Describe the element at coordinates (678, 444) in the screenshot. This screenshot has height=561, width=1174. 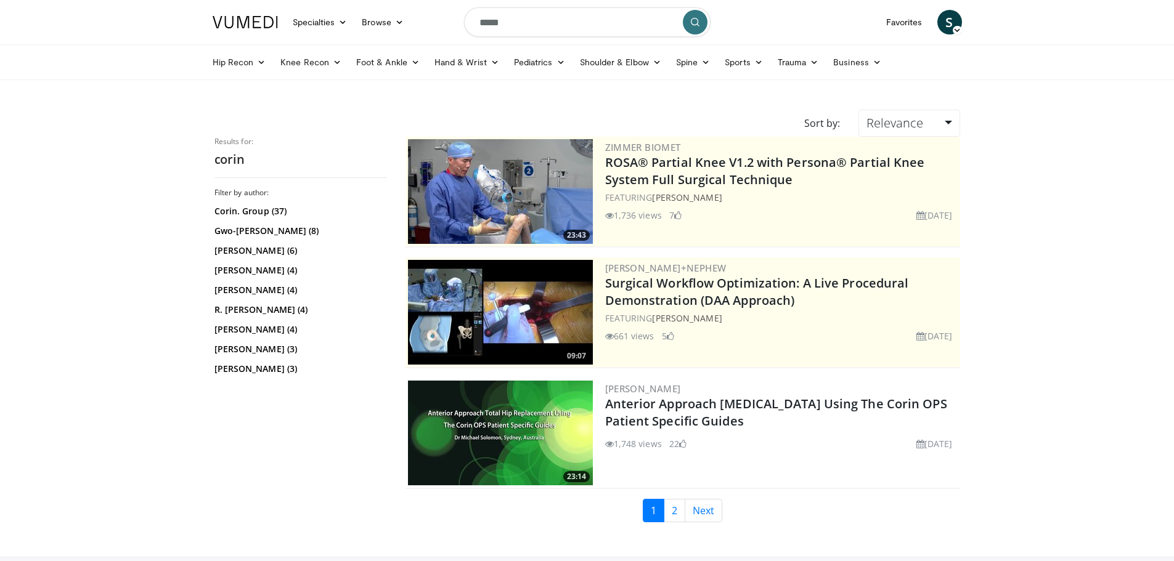
I see `li: 22` at that location.